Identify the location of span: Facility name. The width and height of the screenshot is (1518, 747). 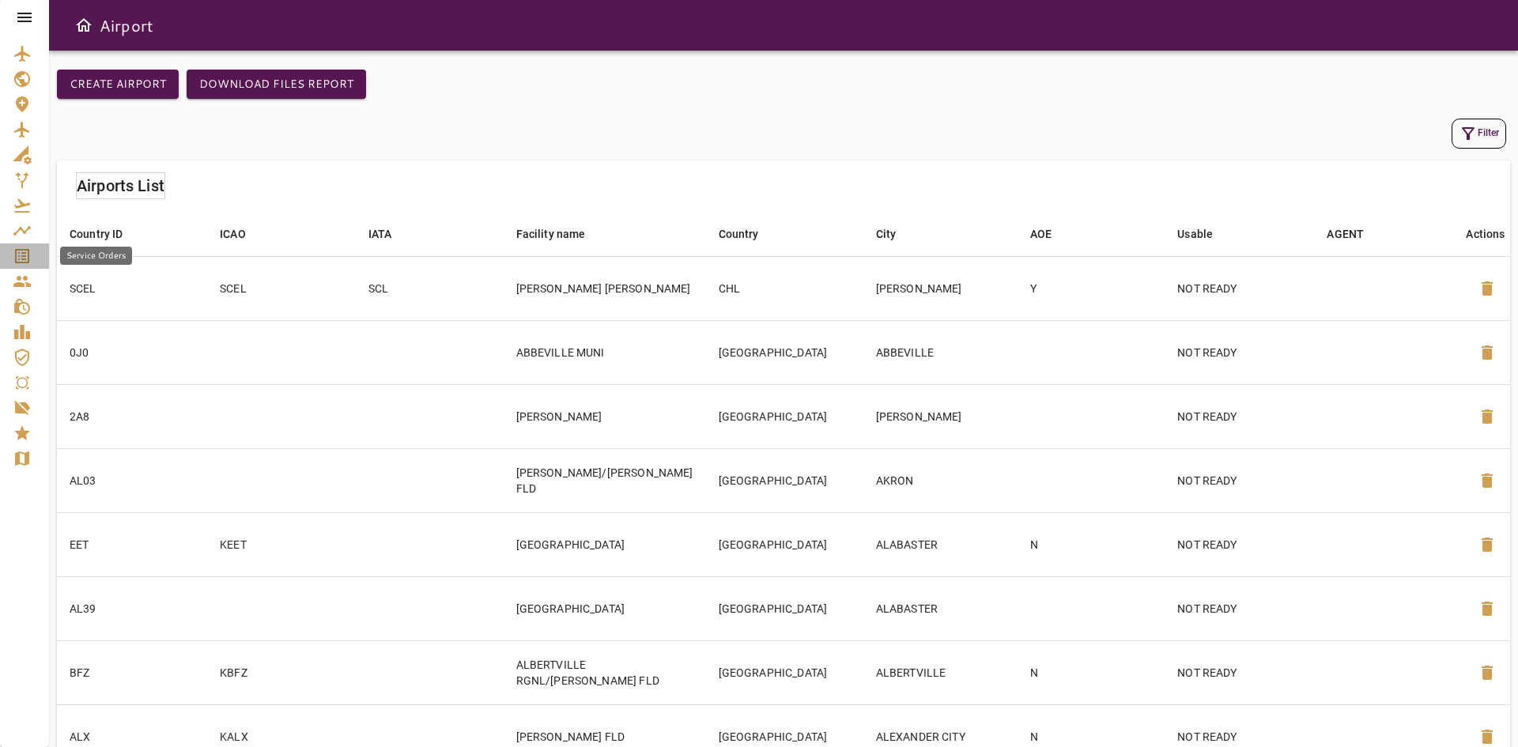
(561, 234).